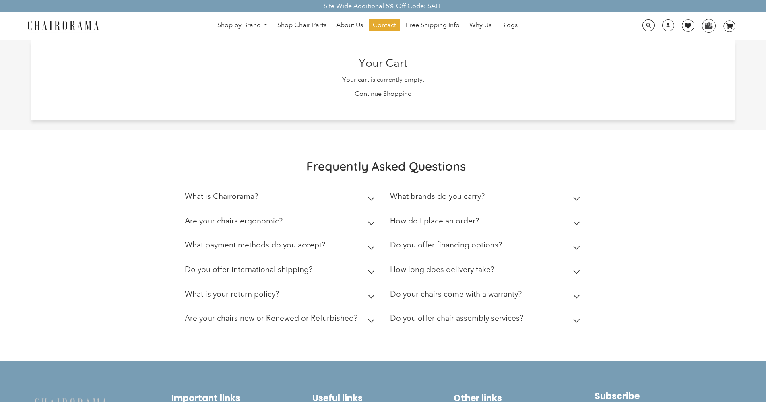 This screenshot has height=402, width=766. Describe the element at coordinates (281, 271) in the screenshot. I see `summary: Do you offer international shipping?` at that location.